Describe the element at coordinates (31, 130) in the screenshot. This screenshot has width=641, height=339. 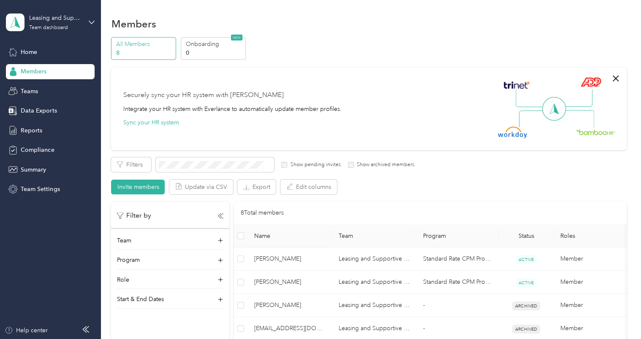
I see `span: Reports` at that location.